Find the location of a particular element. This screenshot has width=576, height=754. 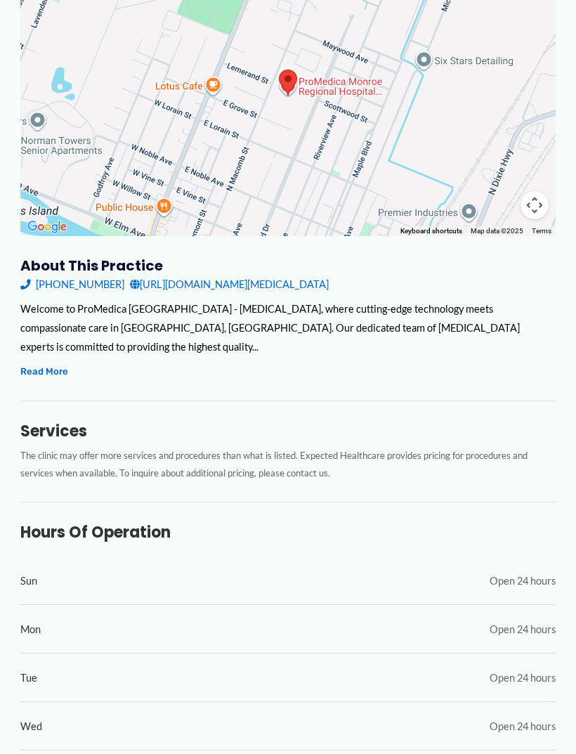

h3: About this practice is located at coordinates (288, 265).